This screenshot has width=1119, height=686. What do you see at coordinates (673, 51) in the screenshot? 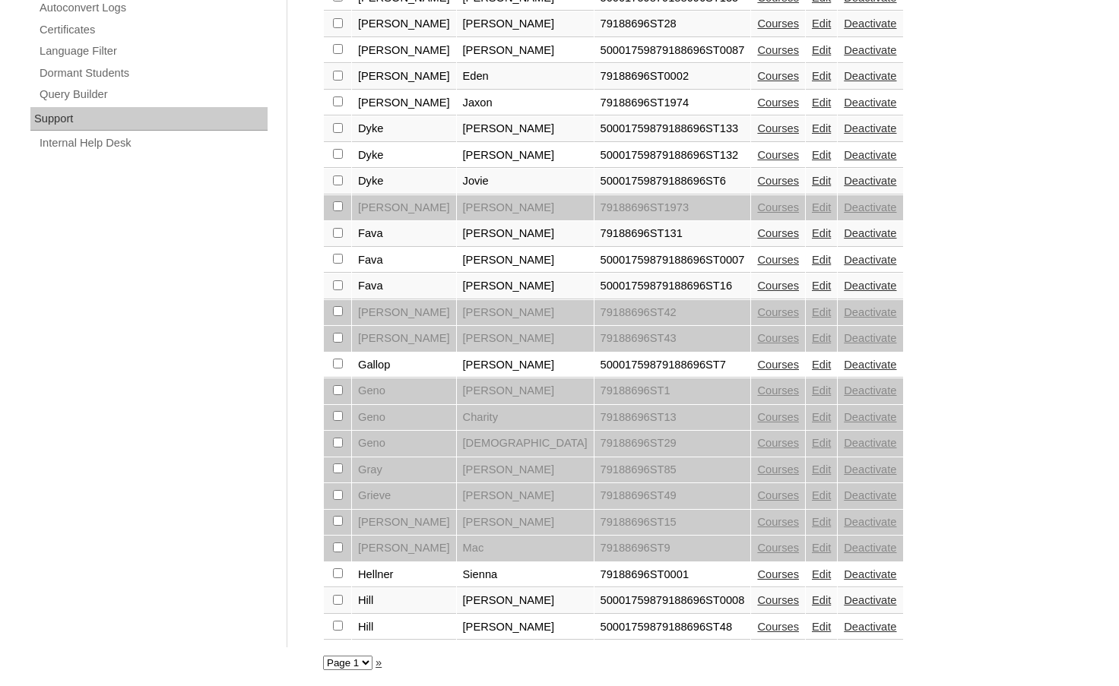
I see `td: 50001759879188696ST0087` at bounding box center [673, 51].